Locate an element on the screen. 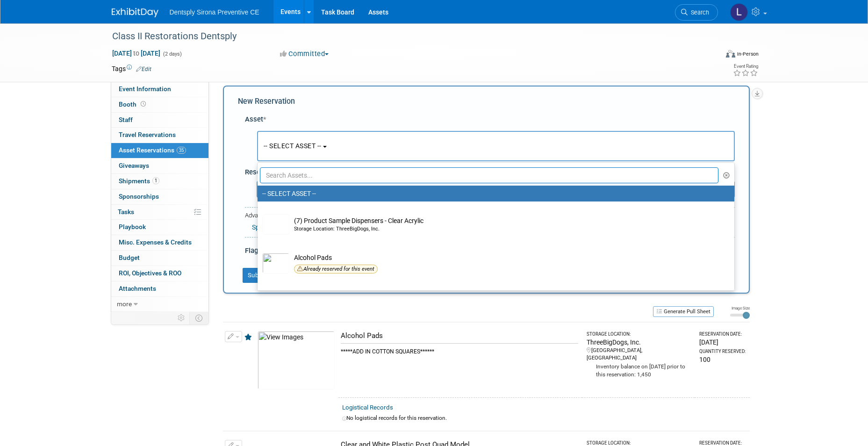 The height and width of the screenshot is (446, 868). label: -- SELECT ASSET -- is located at coordinates (493, 193).